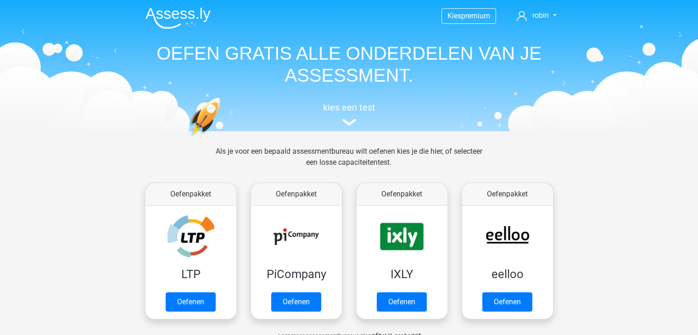  What do you see at coordinates (349, 162) in the screenshot?
I see `div: Als je voor een bepaald assessmentbureau wilt oefenen kies je die hier, of selecteer een losse ca...` at bounding box center [349, 162].